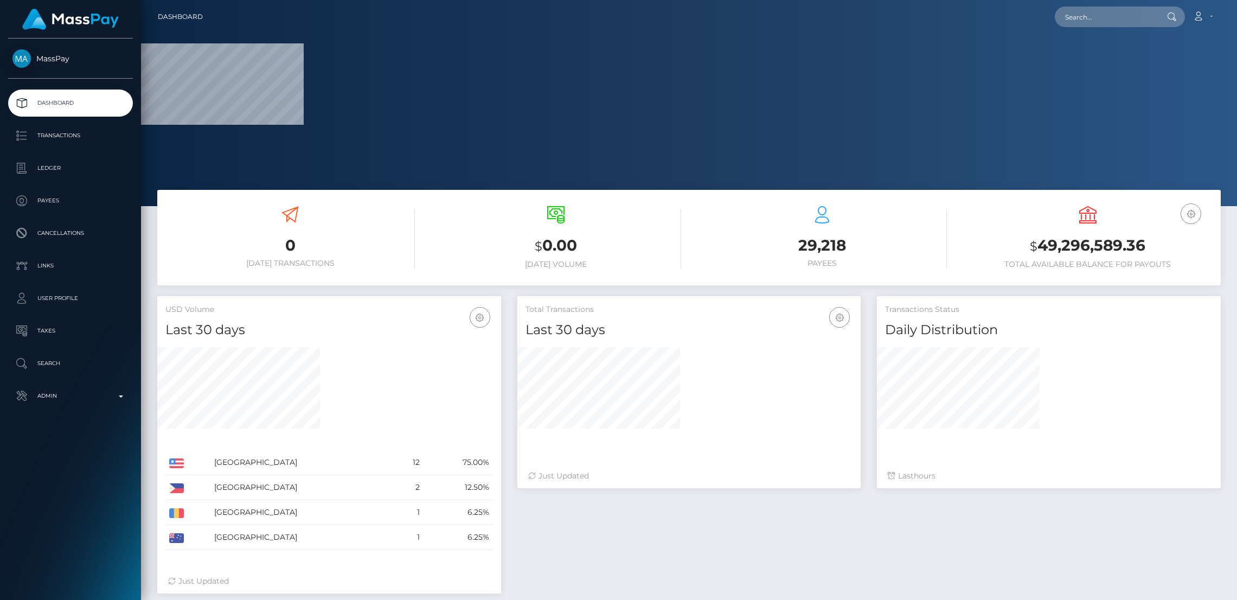 The height and width of the screenshot is (600, 1237). What do you see at coordinates (70, 136) in the screenshot?
I see `p: Transactions` at bounding box center [70, 136].